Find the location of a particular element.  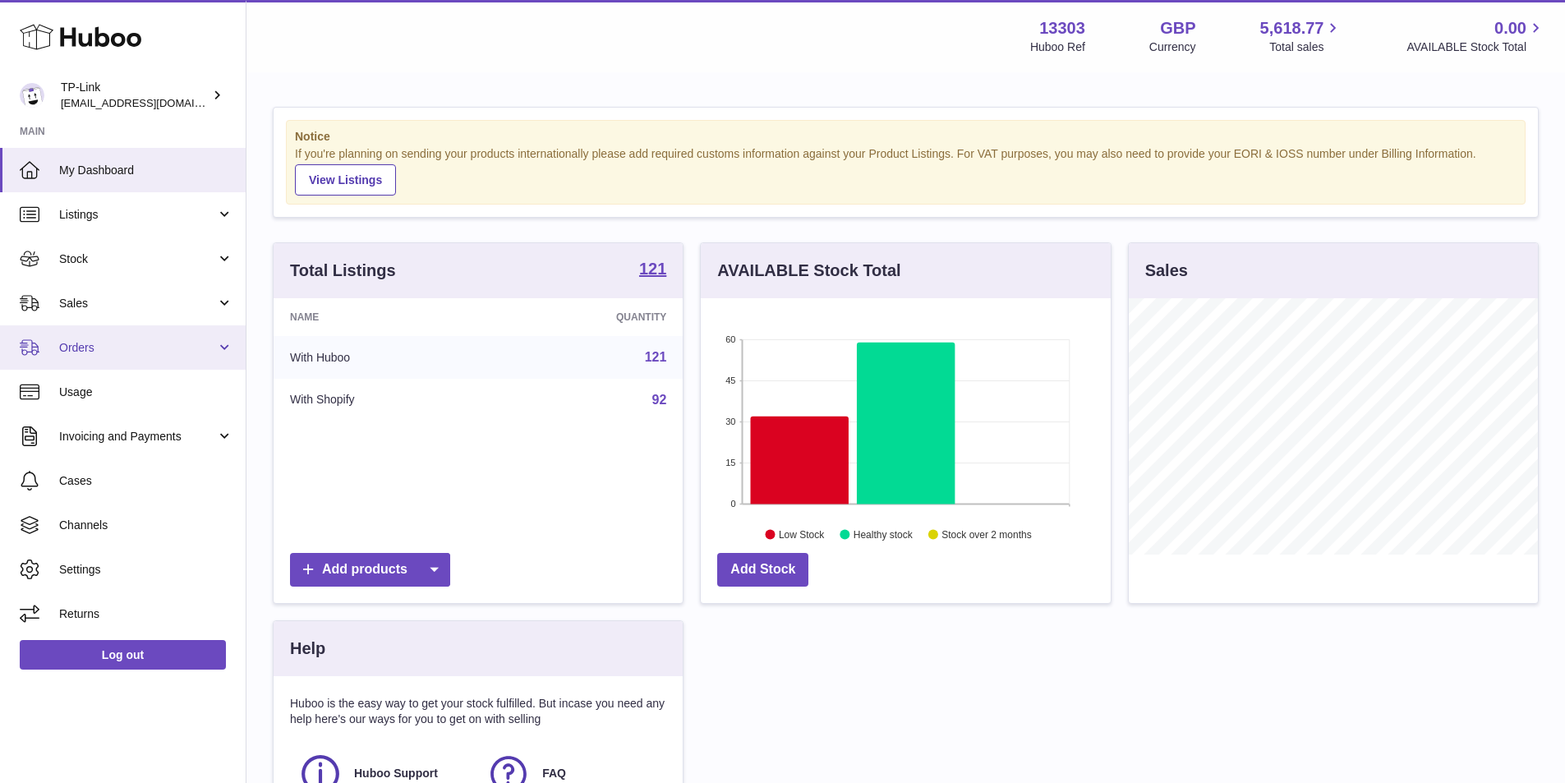

text: Healthy stock is located at coordinates (883, 534).